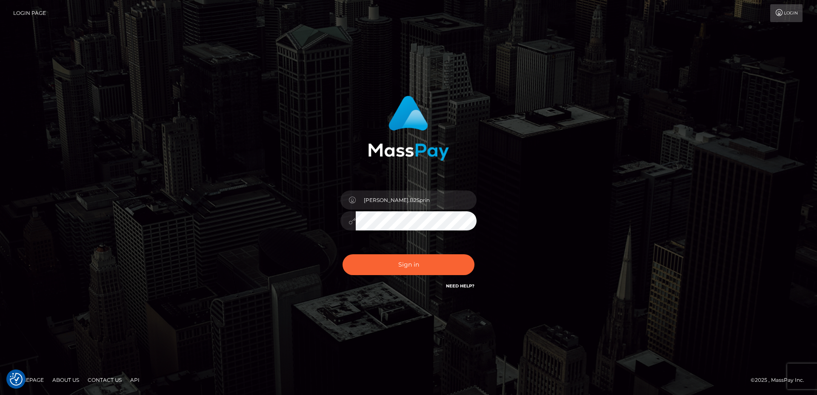 This screenshot has height=395, width=817. Describe the element at coordinates (460, 286) in the screenshot. I see `a: Need Help?` at that location.